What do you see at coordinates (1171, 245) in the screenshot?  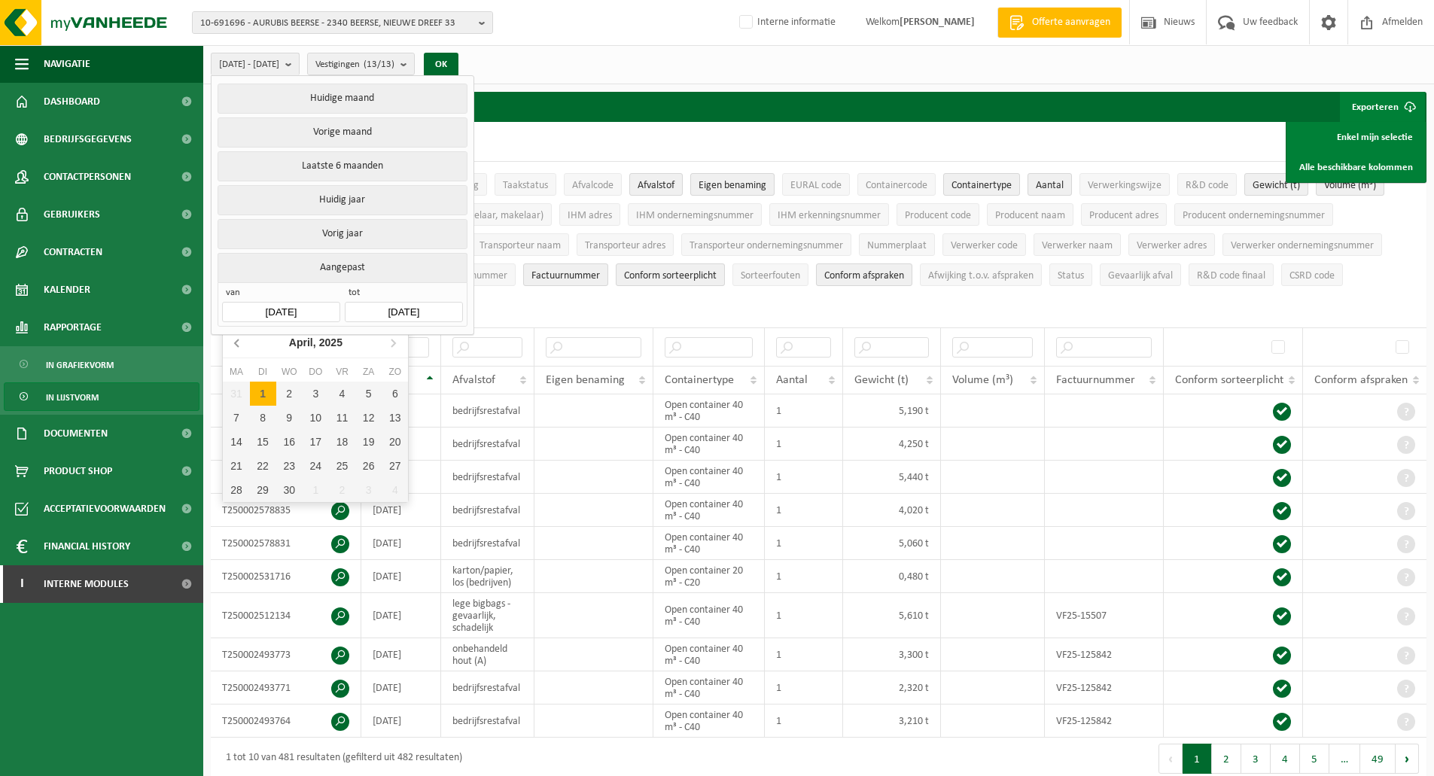 I see `span: Verwerker adres` at bounding box center [1171, 245].